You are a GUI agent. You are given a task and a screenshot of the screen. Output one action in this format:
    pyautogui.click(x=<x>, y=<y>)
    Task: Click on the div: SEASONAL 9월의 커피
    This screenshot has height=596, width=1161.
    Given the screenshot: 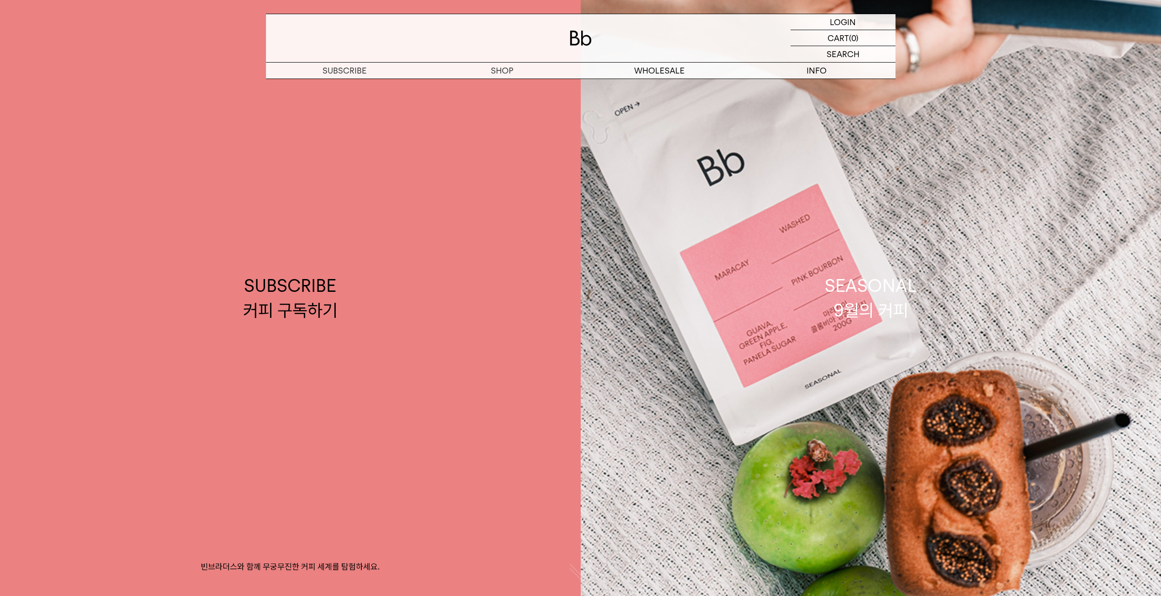 What is the action you would take?
    pyautogui.click(x=871, y=298)
    